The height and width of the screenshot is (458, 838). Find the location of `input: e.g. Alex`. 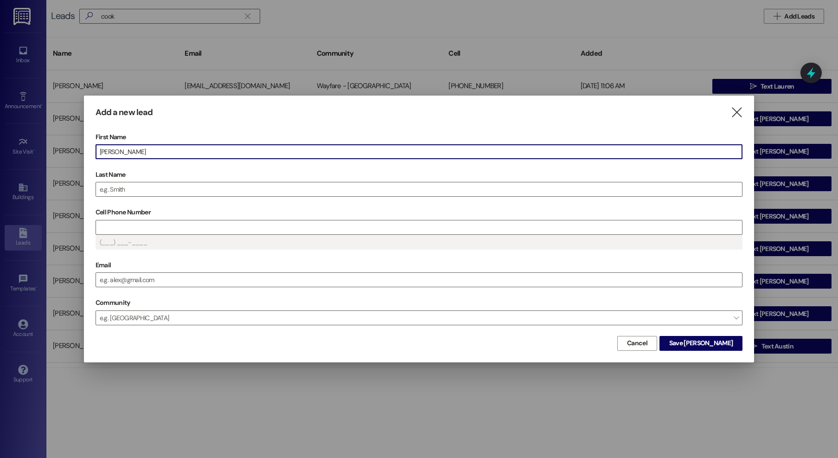

input: e.g. Alex is located at coordinates (419, 152).